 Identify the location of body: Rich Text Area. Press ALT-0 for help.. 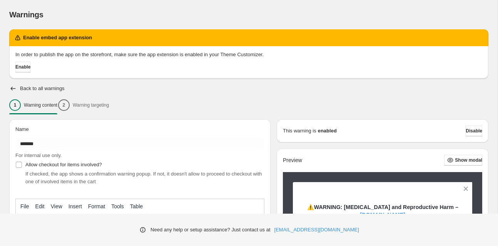
(124, 14).